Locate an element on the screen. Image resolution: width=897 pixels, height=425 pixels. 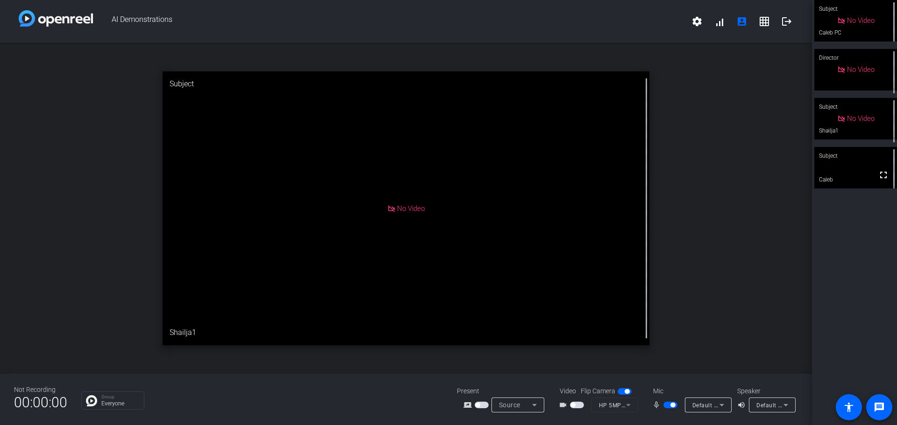
div: Speaker is located at coordinates (765, 391).